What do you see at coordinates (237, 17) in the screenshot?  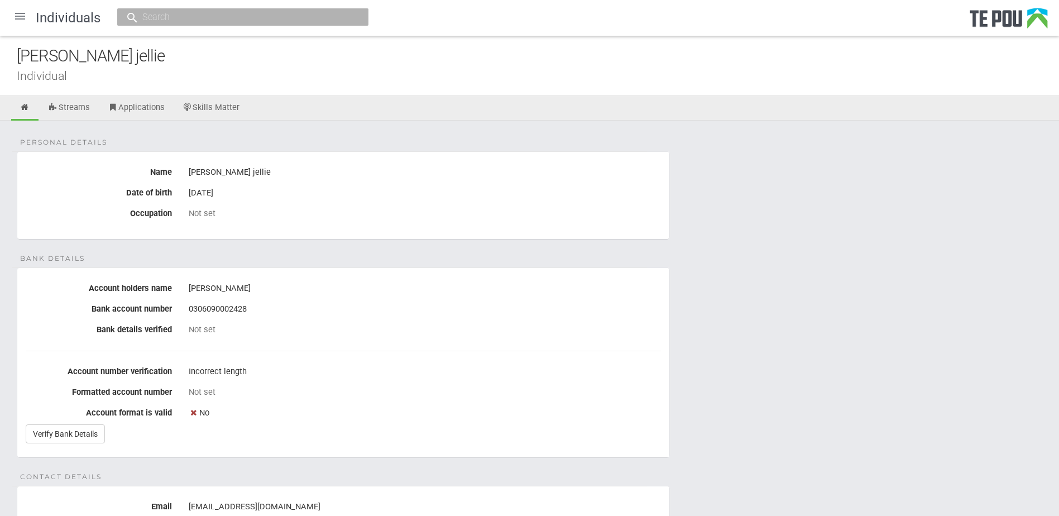 I see `input: Search` at bounding box center [237, 17].